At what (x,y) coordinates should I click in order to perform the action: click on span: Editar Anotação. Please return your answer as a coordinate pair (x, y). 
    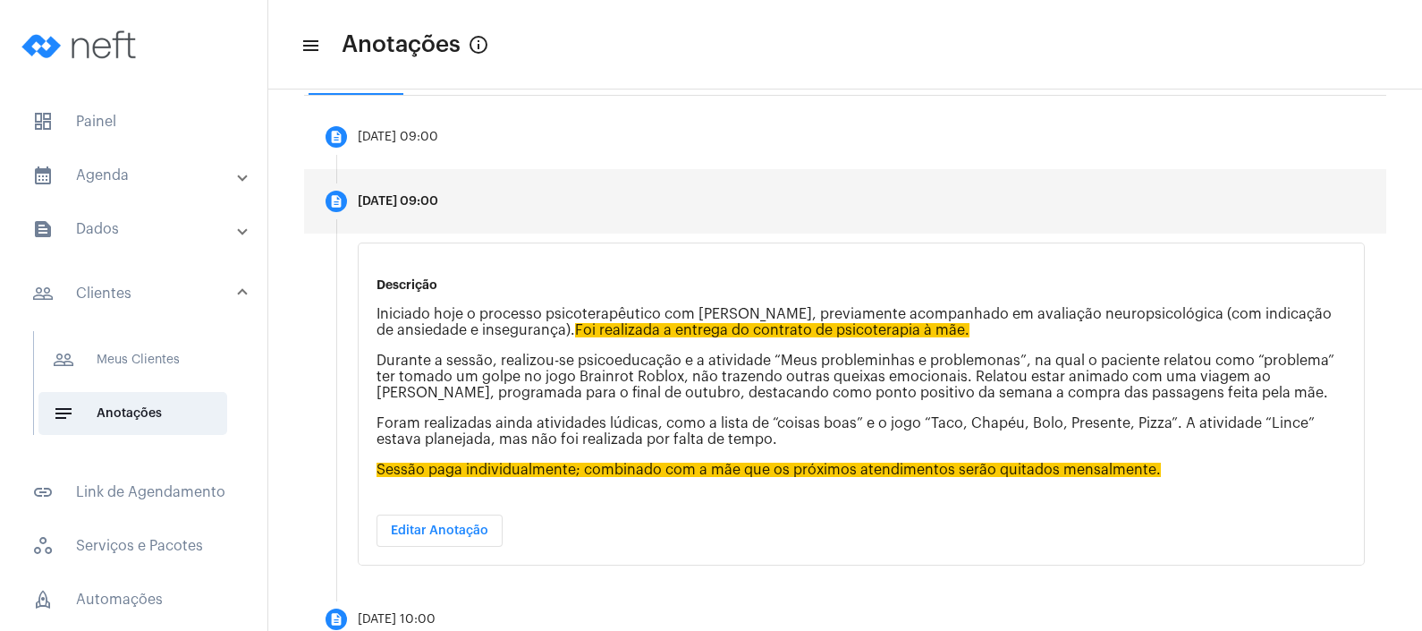
    Looking at the image, I should click on (439, 530).